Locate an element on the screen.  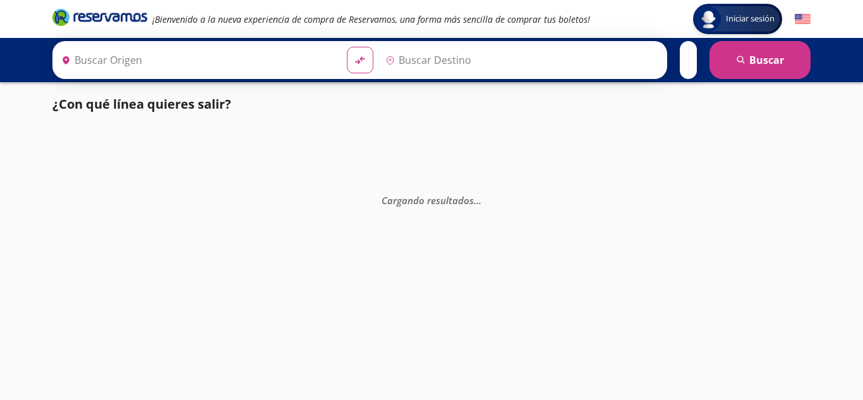
em: ¡Bienvenido a la nueva experiencia de compra de Reservamos, una forma más sencilla de comprar tus... is located at coordinates (371, 19).